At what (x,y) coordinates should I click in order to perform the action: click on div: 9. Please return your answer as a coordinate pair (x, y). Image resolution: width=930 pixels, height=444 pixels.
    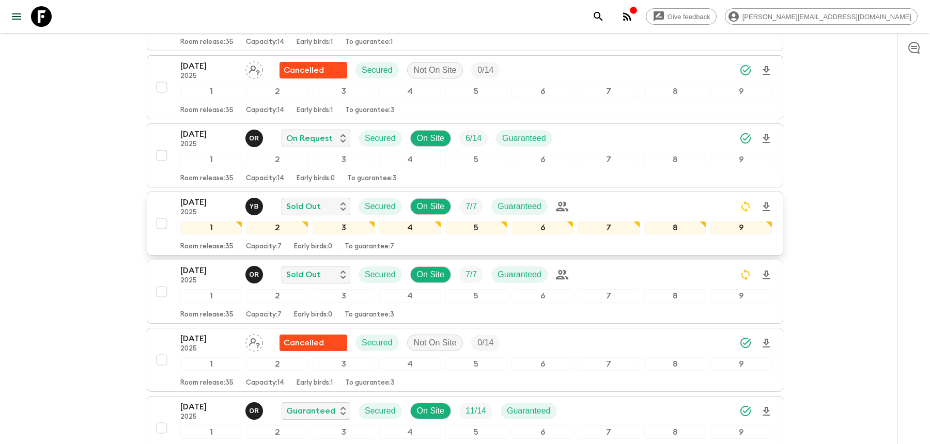
    Looking at the image, I should click on (741, 91).